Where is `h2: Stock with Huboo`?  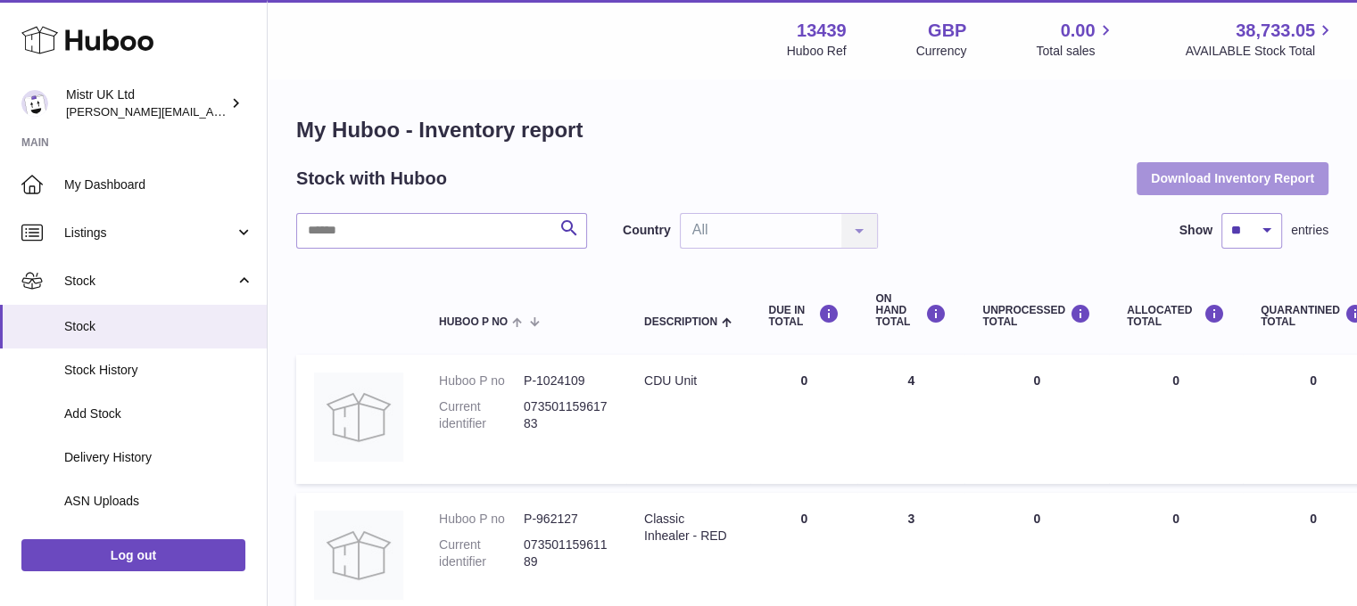
h2: Stock with Huboo is located at coordinates (371, 178).